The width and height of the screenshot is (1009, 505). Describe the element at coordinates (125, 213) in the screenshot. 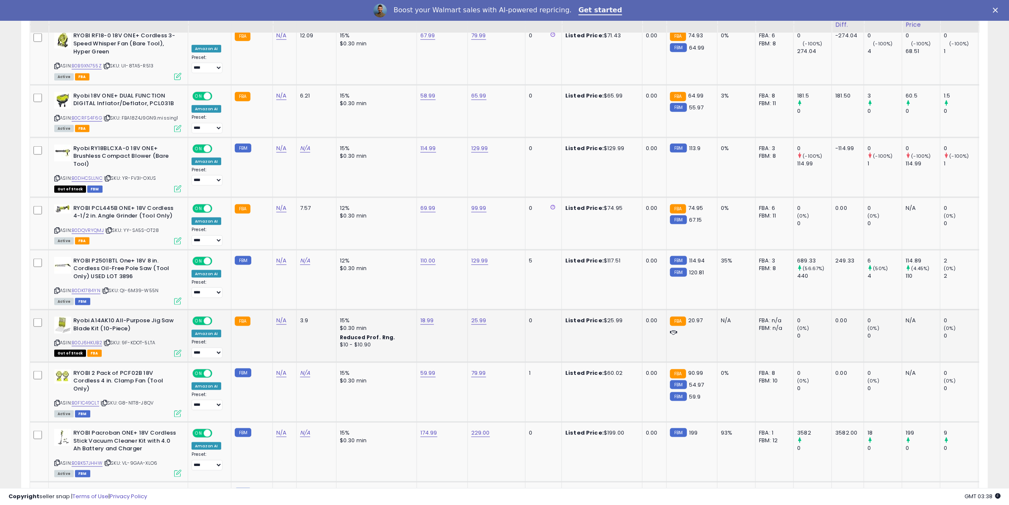

I see `b: RYOBI PCL445B ONE+ 18V Cordless 4-1/2 in. Angle Grinder (Tool Only)` at that location.